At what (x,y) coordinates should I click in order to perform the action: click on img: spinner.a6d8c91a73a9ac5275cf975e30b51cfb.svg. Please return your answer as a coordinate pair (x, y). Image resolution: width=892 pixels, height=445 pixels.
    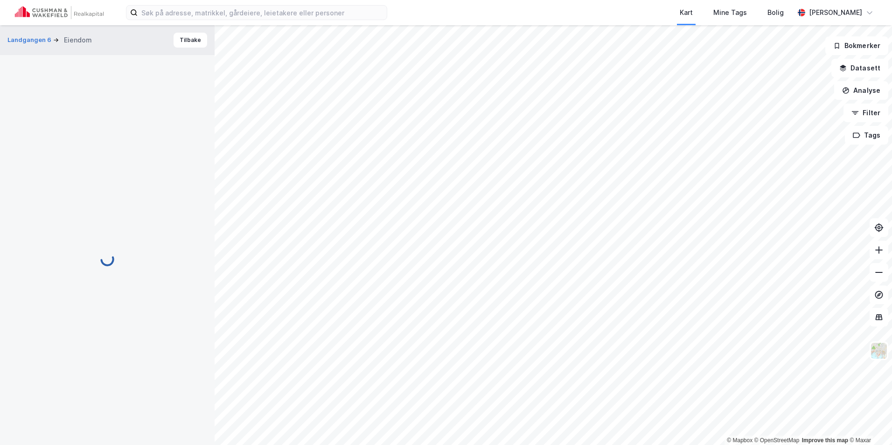
    Looking at the image, I should click on (107, 259).